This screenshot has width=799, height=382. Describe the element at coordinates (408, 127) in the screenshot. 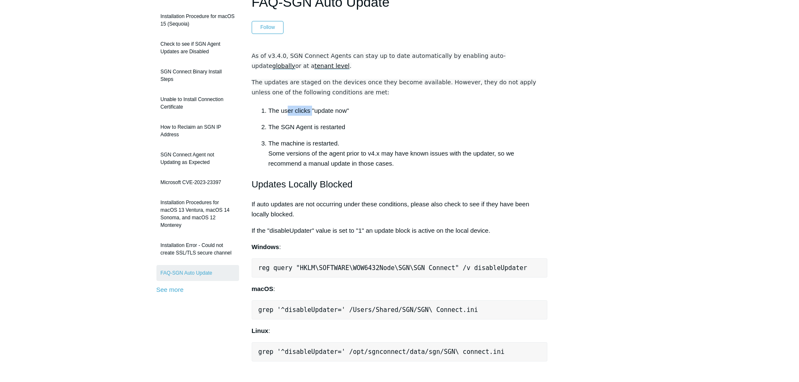

I see `p: The SGN Agent is restarted` at that location.